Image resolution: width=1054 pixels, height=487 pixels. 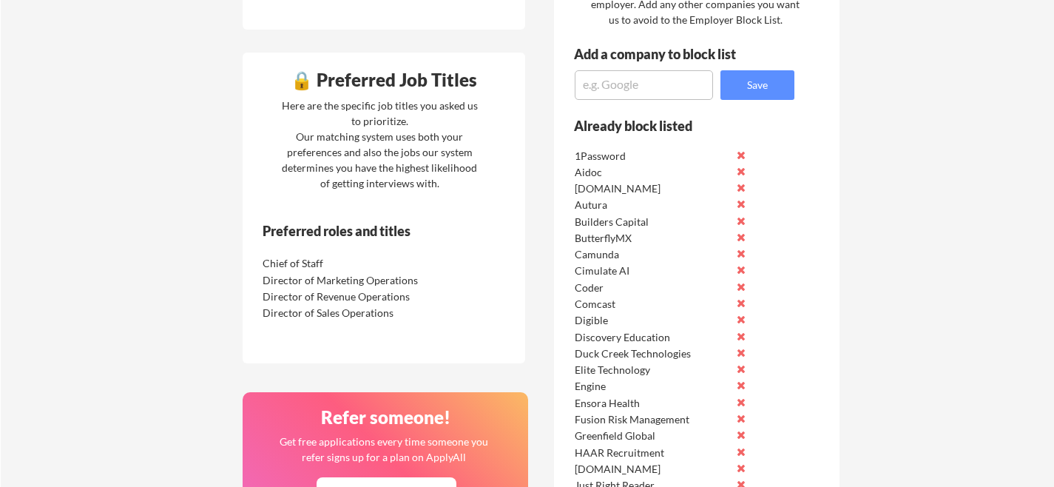 What do you see at coordinates (652, 238) in the screenshot?
I see `div: ButterflyMX` at bounding box center [652, 238].